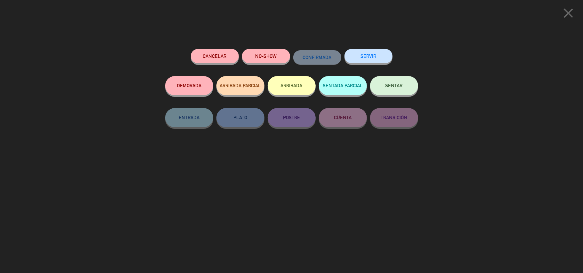 The width and height of the screenshot is (583, 273). Describe the element at coordinates (241, 86) in the screenshot. I see `button: ARRIBADA PARCIAL` at that location.